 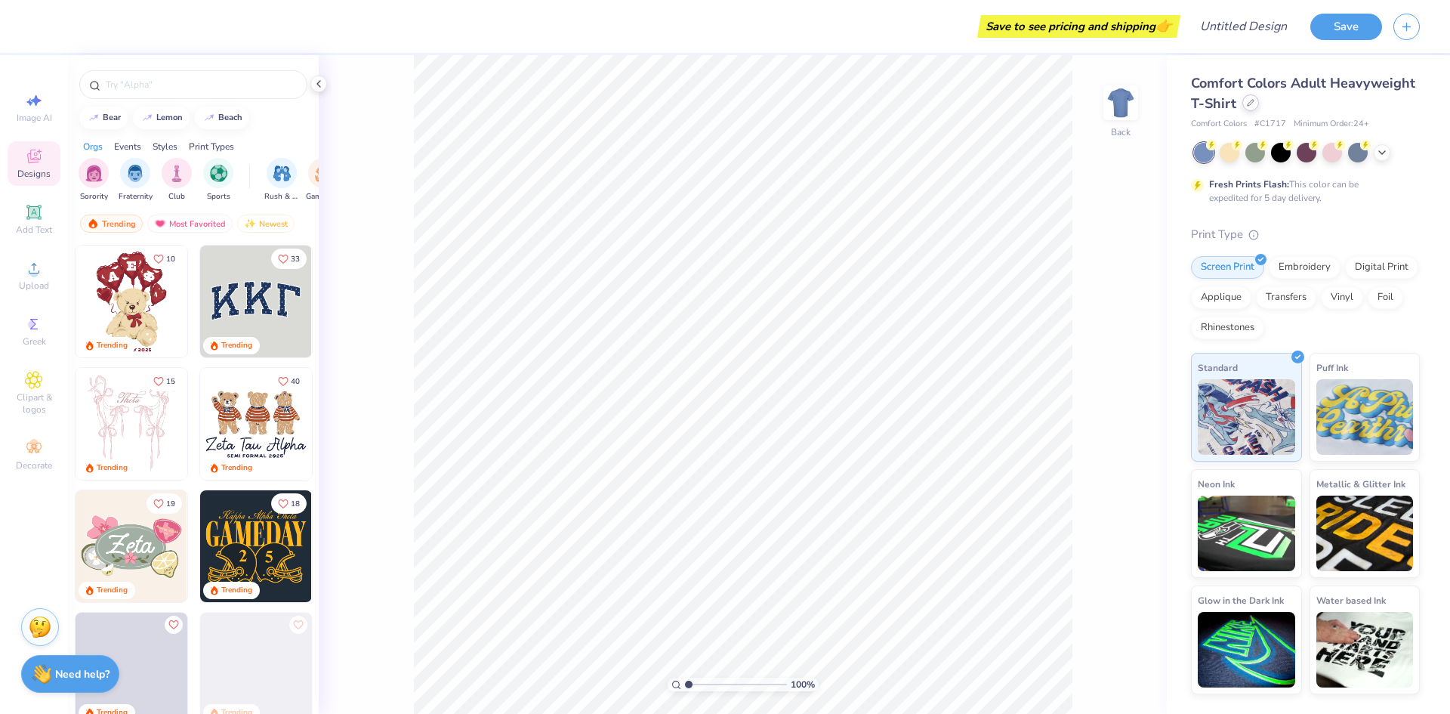 What do you see at coordinates (1227, 267) in the screenshot?
I see `div: Screen Print` at bounding box center [1227, 267].